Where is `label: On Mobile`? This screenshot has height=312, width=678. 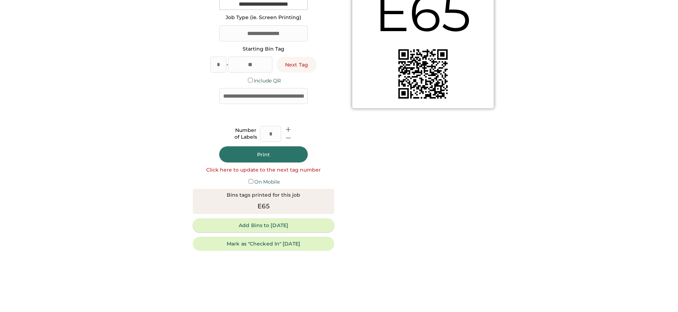 label: On Mobile is located at coordinates (267, 182).